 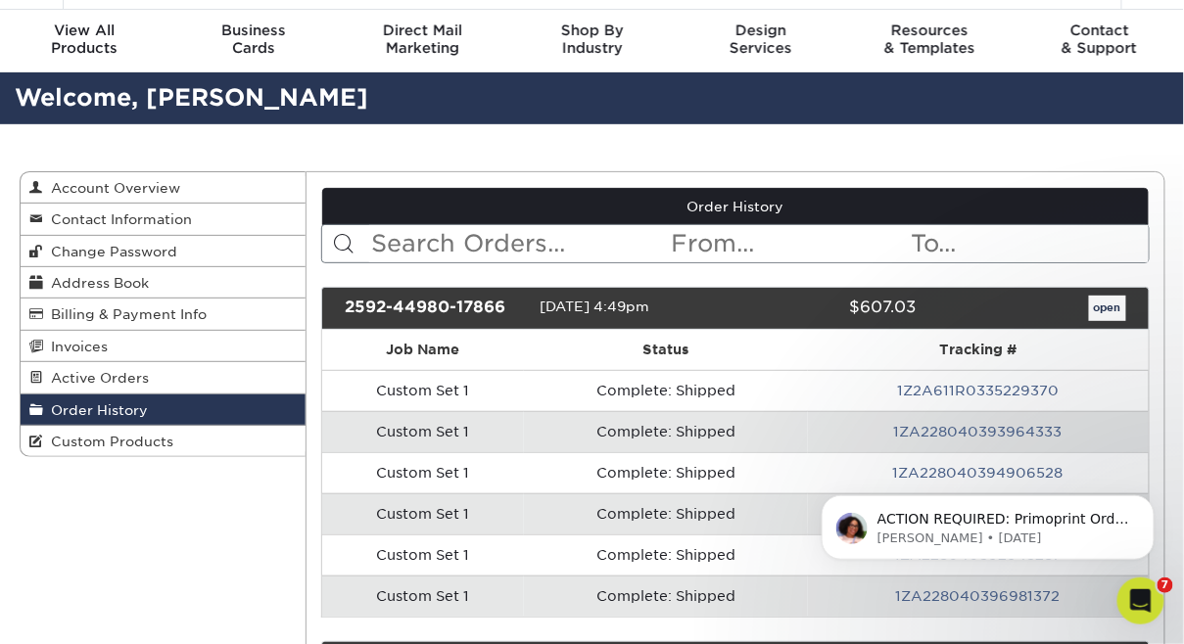 What do you see at coordinates (164, 188) in the screenshot?
I see `a: Account Overview` at bounding box center [164, 188].